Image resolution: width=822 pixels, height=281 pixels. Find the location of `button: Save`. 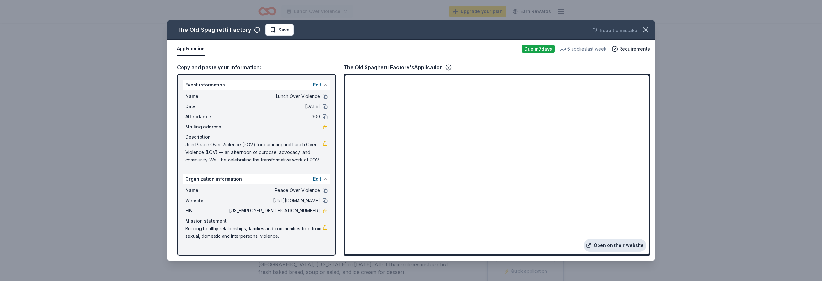

button: Save is located at coordinates (279, 30).